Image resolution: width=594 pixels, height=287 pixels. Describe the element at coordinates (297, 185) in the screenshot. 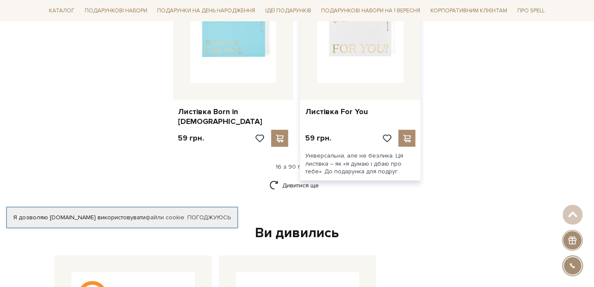

I see `a: Дивитися ще` at that location.